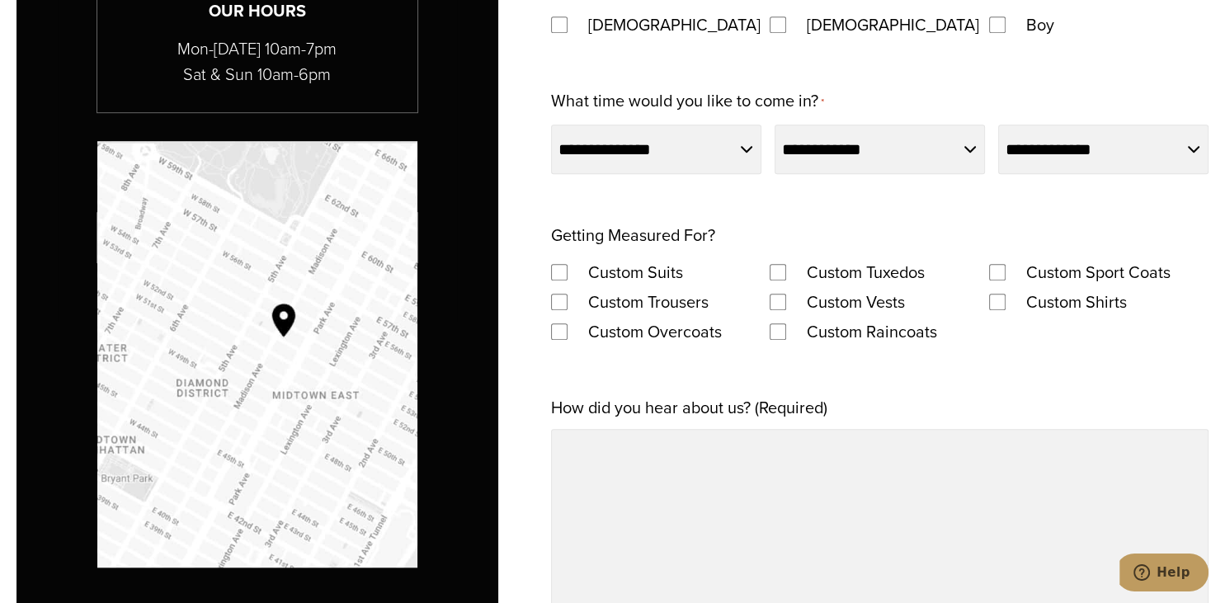 This screenshot has height=603, width=1225. What do you see at coordinates (635, 272) in the screenshot?
I see `label: Custom Suits` at bounding box center [635, 272].